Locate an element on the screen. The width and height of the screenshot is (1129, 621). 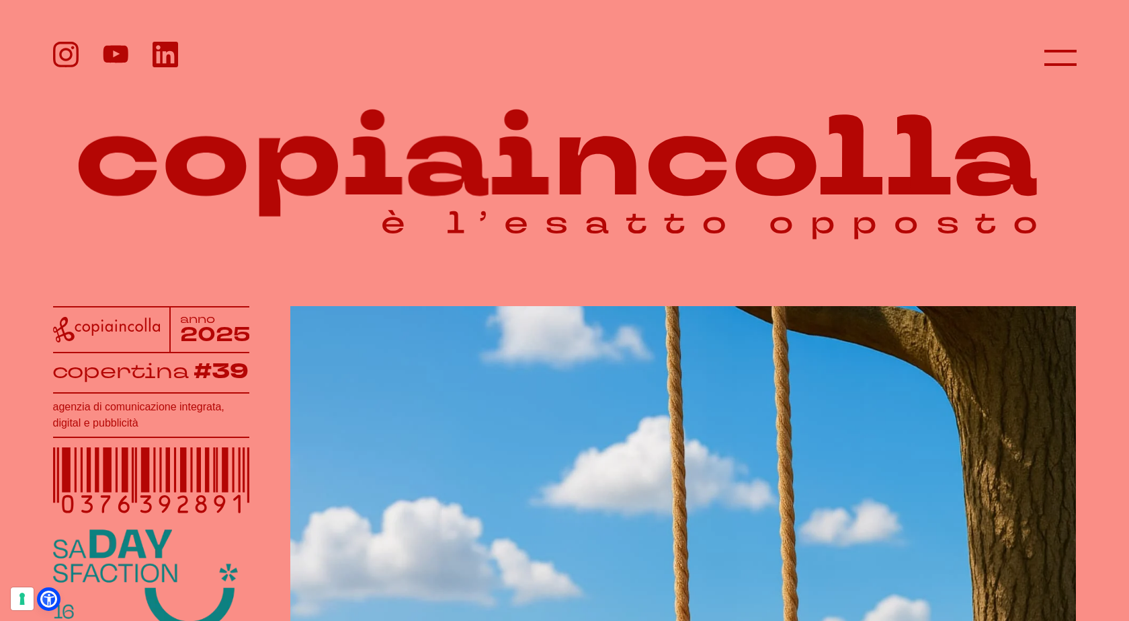
button: Le tue preferenze relative al consenso per le tecnologie di tracciamento is located at coordinates (22, 598).